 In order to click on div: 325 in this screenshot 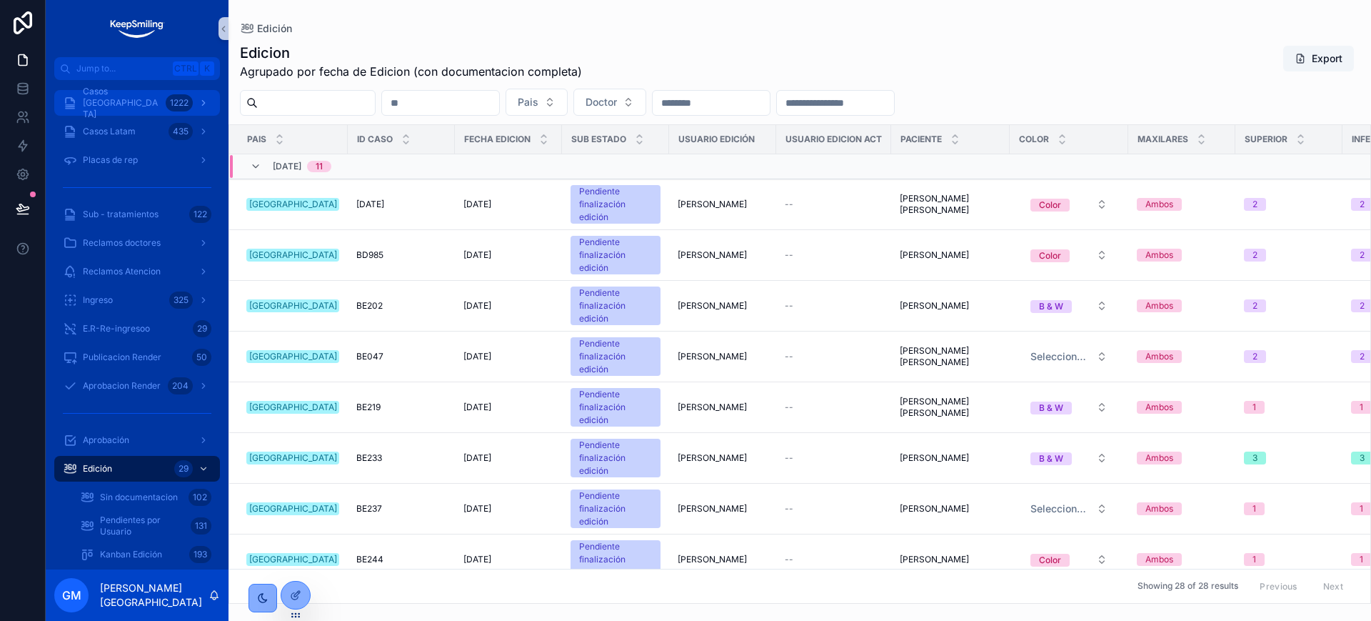, I will do `click(181, 300)`.